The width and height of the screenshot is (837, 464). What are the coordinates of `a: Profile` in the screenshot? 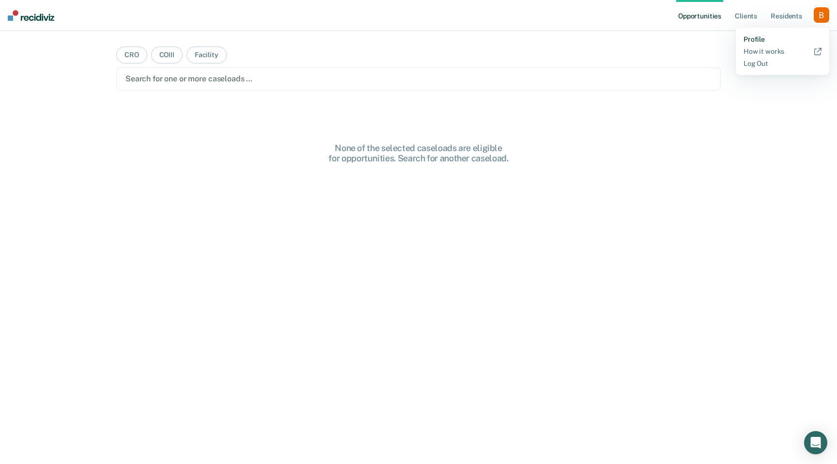 It's located at (782, 39).